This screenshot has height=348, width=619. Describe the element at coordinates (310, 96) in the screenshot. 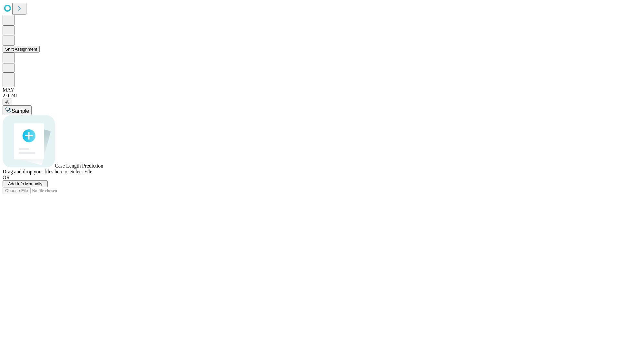

I see `div: 2.0.241` at that location.